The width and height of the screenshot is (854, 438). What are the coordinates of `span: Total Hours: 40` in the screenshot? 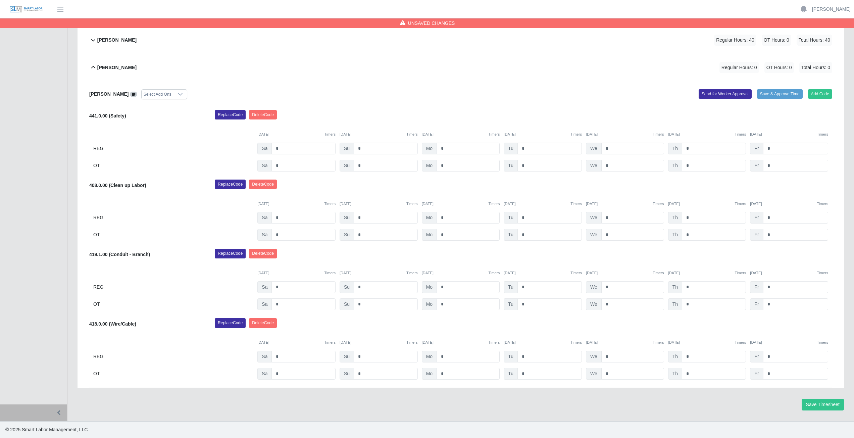 It's located at (815, 40).